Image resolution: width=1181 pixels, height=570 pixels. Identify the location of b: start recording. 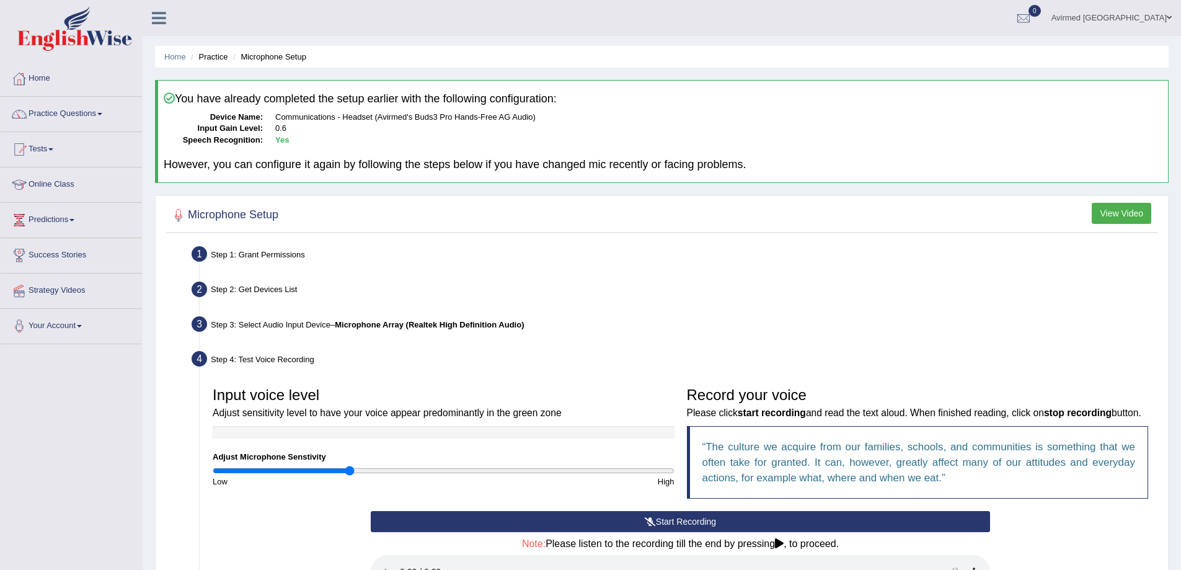
(772, 412).